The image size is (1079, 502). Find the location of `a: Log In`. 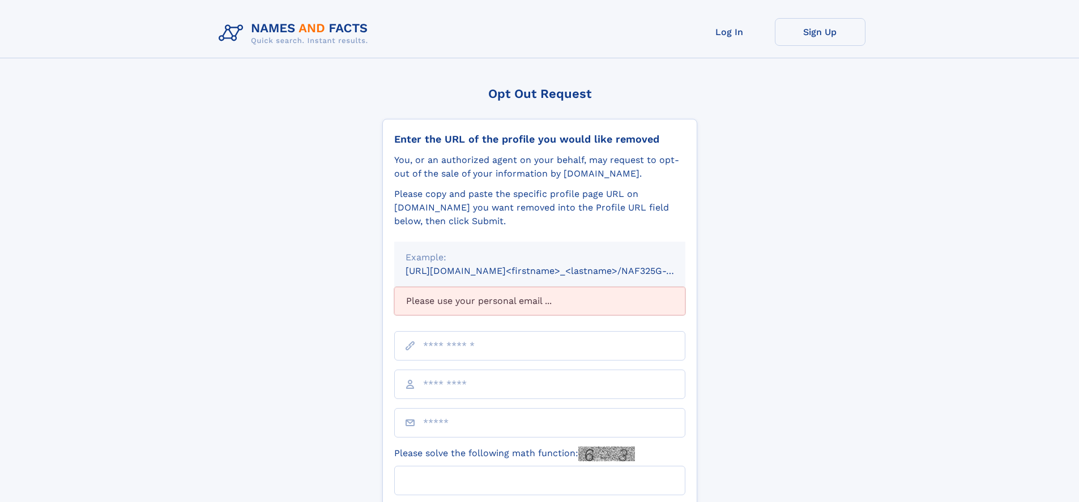

a: Log In is located at coordinates (730, 32).